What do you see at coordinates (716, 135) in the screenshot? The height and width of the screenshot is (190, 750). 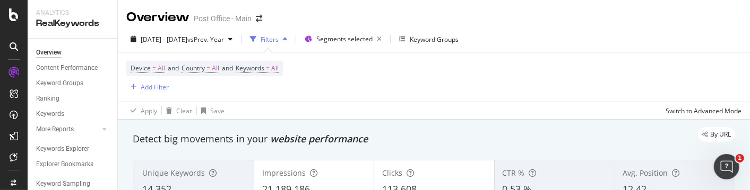 I see `div: legacy label` at bounding box center [716, 135].